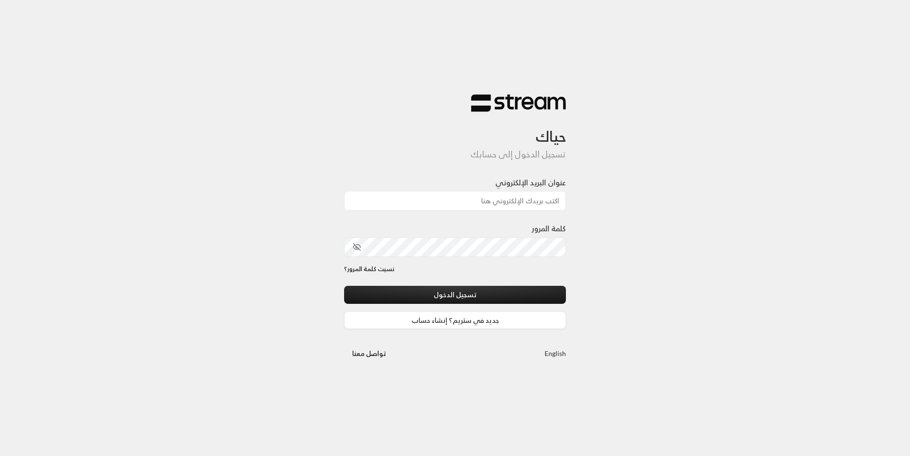 The height and width of the screenshot is (456, 910). I want to click on h3: حياك, so click(455, 128).